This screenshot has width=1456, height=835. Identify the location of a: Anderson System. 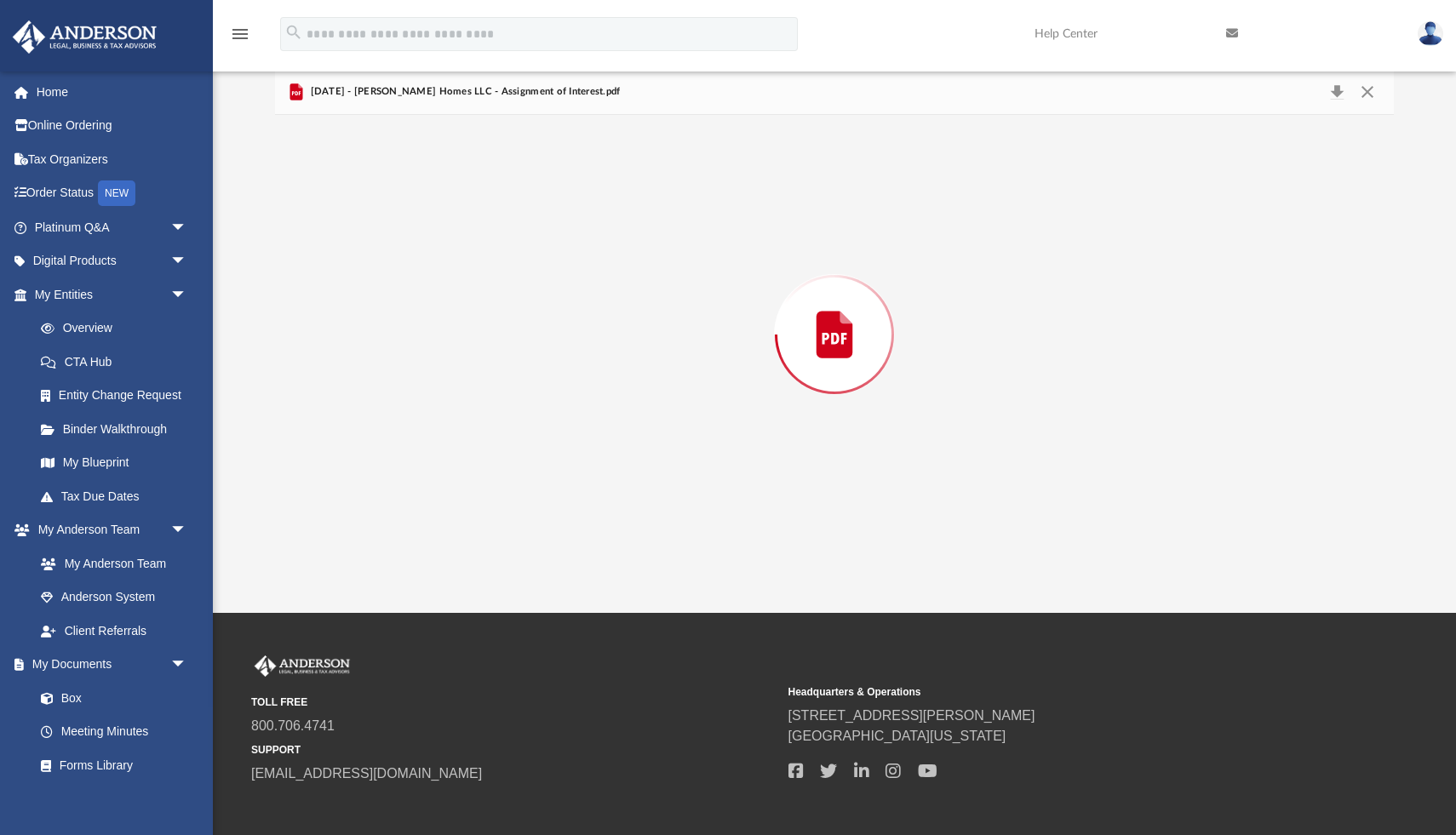
(114, 597).